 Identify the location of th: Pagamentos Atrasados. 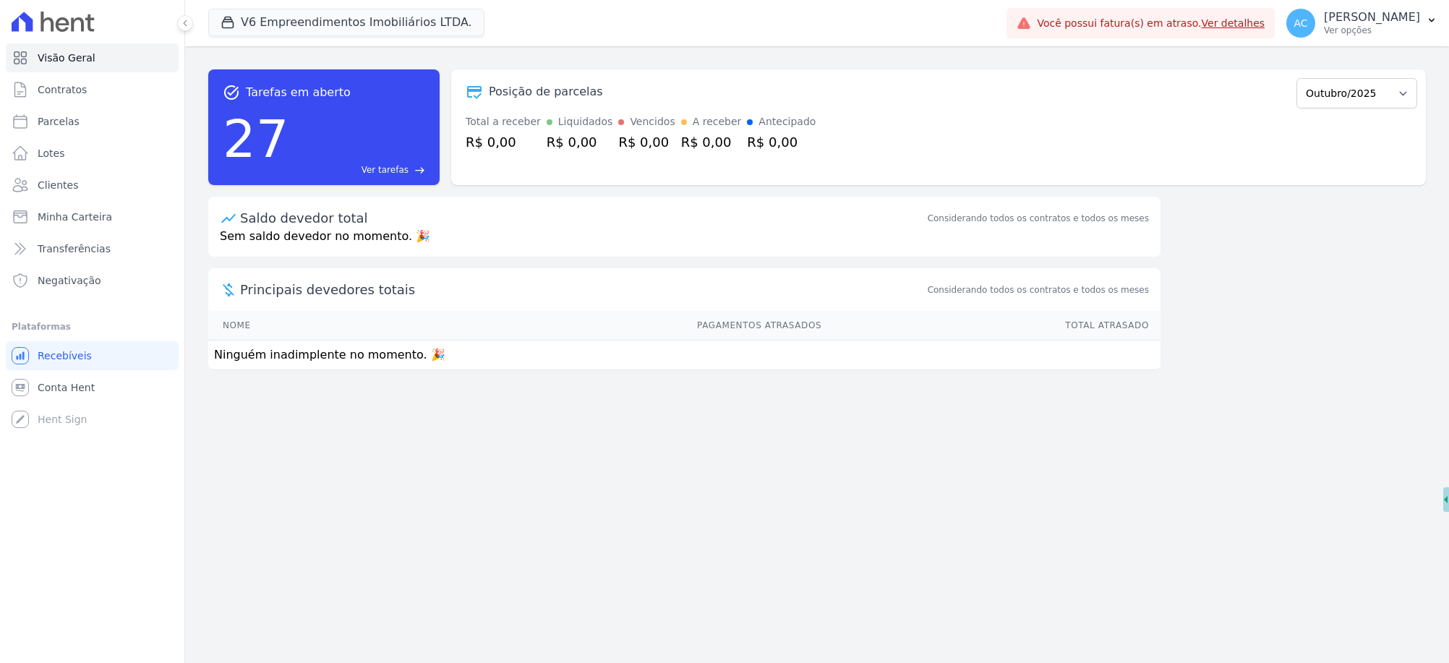
(600, 325).